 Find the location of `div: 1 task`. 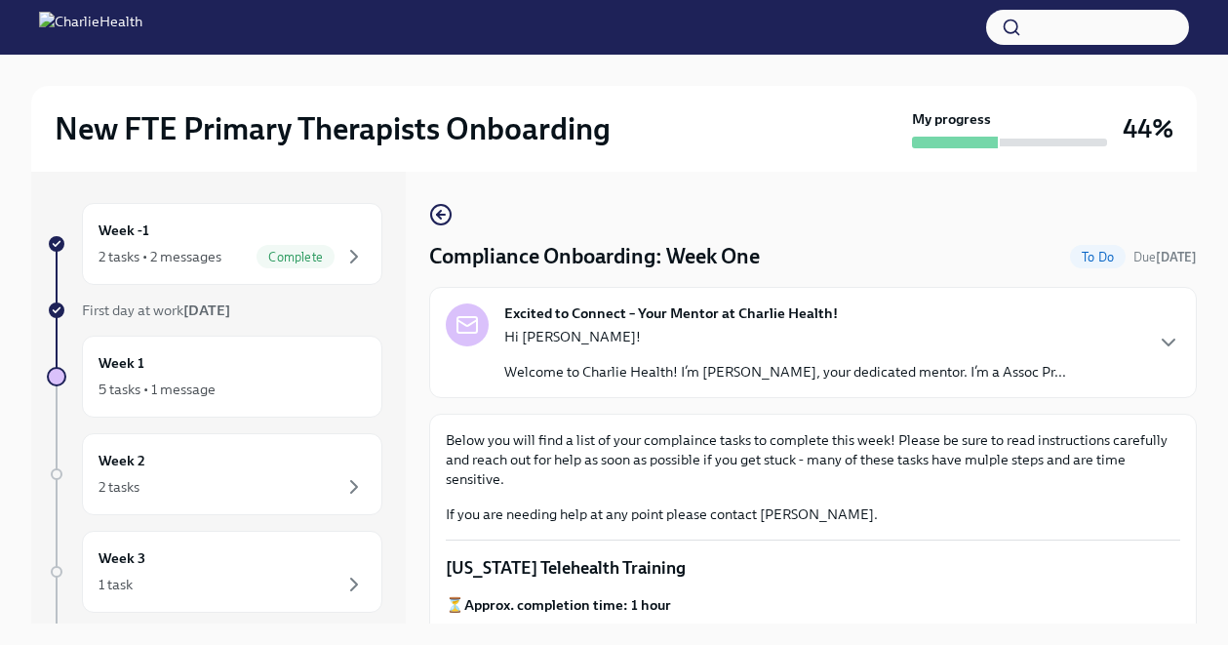

div: 1 task is located at coordinates (115, 584).